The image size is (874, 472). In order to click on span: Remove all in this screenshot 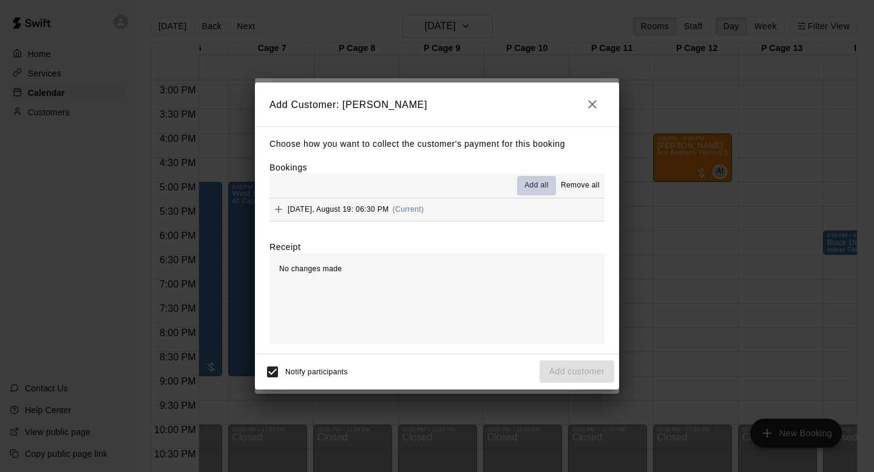, I will do `click(580, 186)`.